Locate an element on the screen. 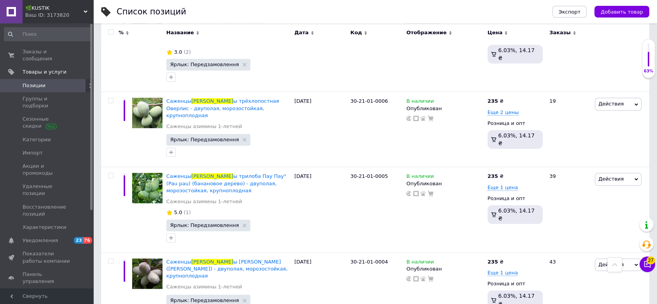 Image resolution: width=657 pixels, height=304 pixels. span: Восстановление позиций is located at coordinates (47, 210).